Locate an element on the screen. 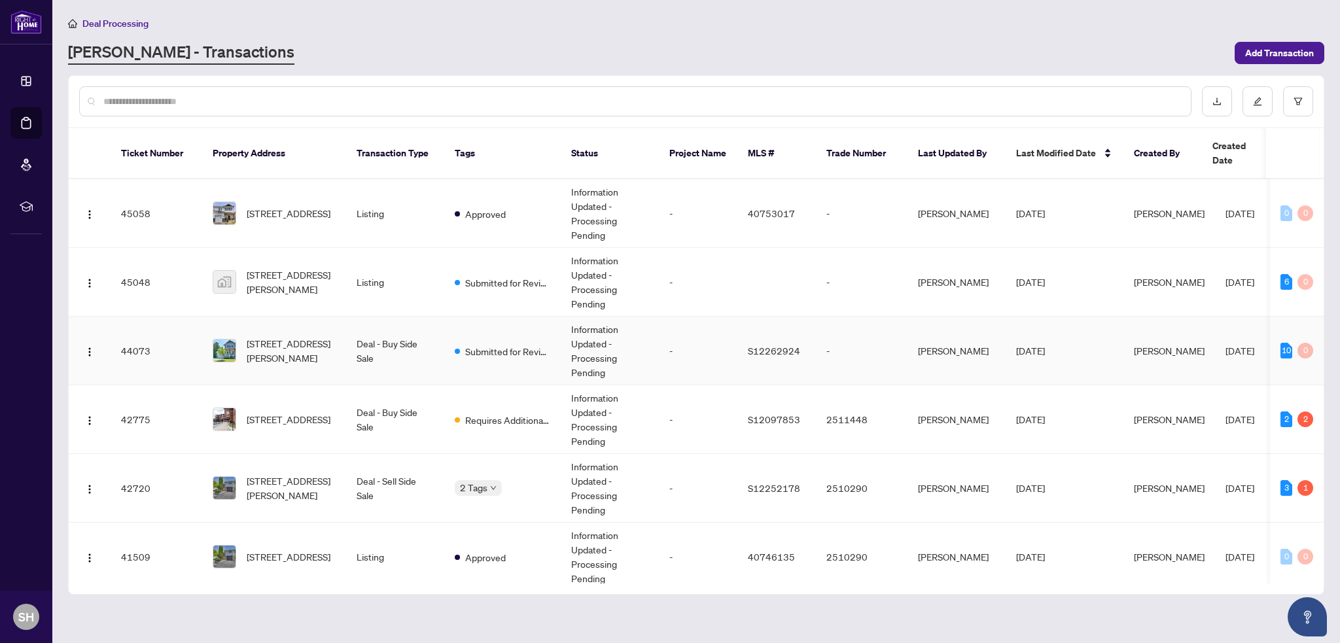 This screenshot has height=643, width=1340. span: Created Date is located at coordinates (1240, 153).